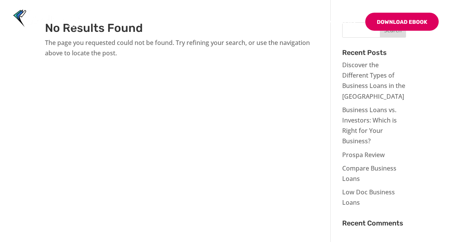  Describe the element at coordinates (370, 126) in the screenshot. I see `a: Business Loans vs. Investors: Which is Right for Your Business?` at that location.